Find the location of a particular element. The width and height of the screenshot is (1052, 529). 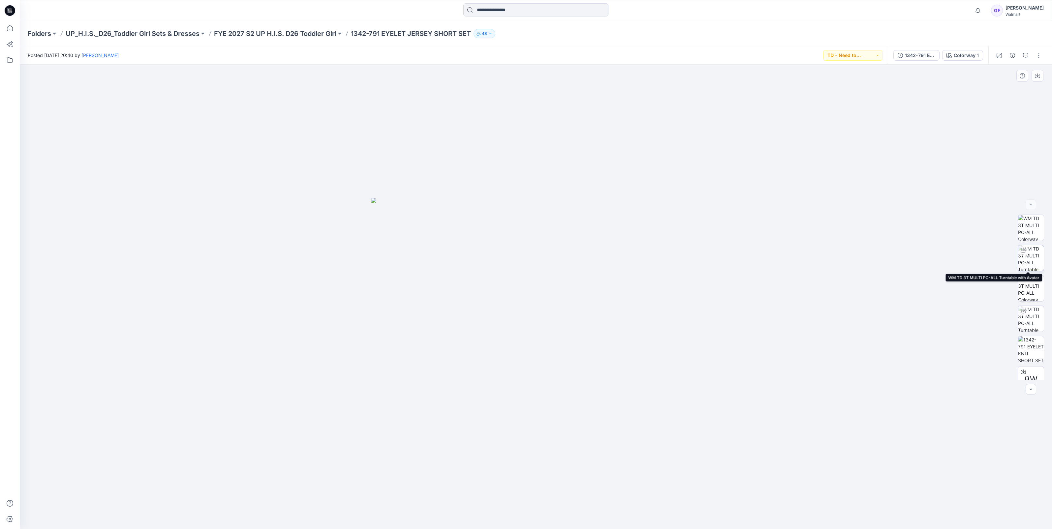

p: 48 is located at coordinates (484, 34).